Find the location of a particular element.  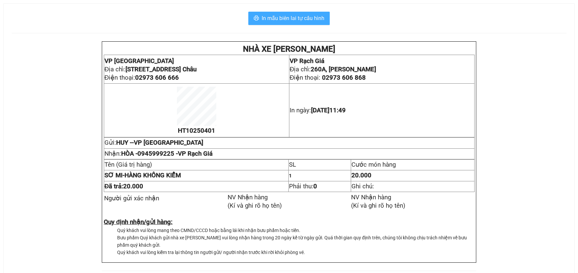

span: Ghi chú: is located at coordinates (363, 187).